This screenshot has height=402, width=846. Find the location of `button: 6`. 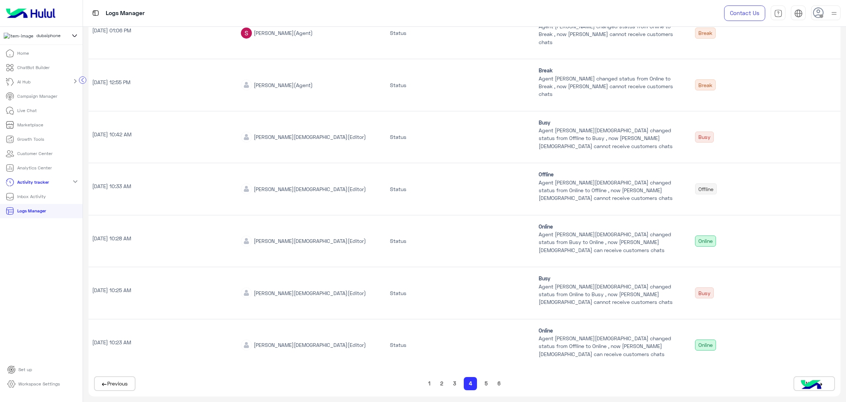

button: 6 is located at coordinates (499, 383).